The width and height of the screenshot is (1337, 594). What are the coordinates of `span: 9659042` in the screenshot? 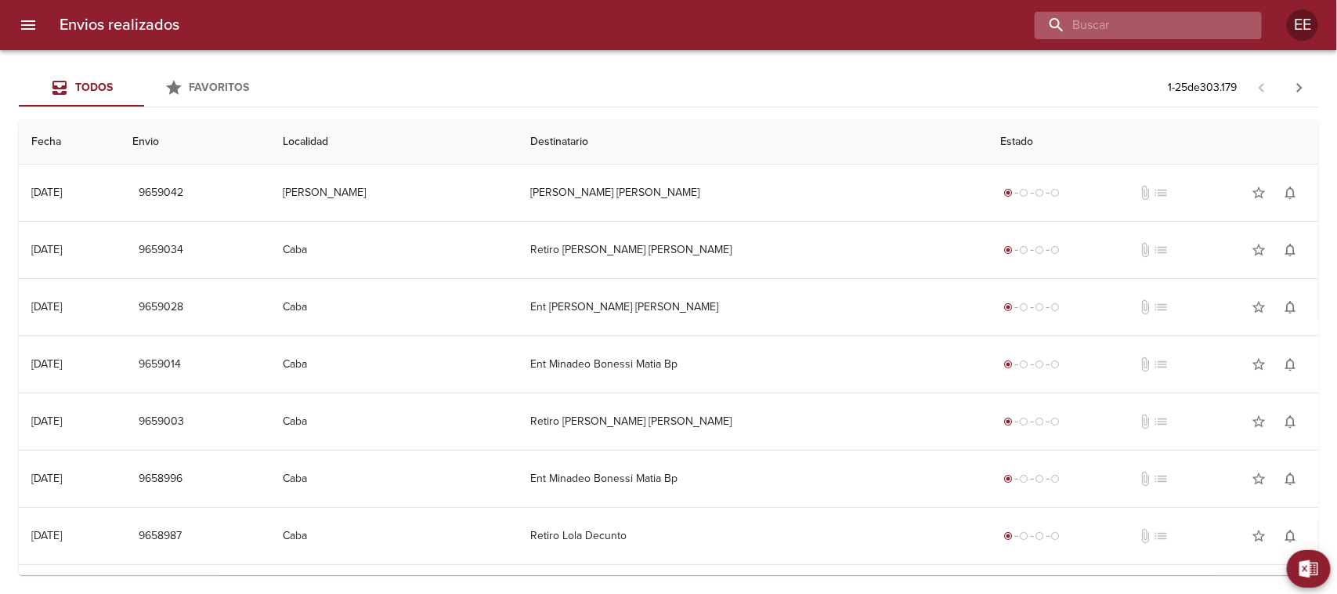 It's located at (161, 193).